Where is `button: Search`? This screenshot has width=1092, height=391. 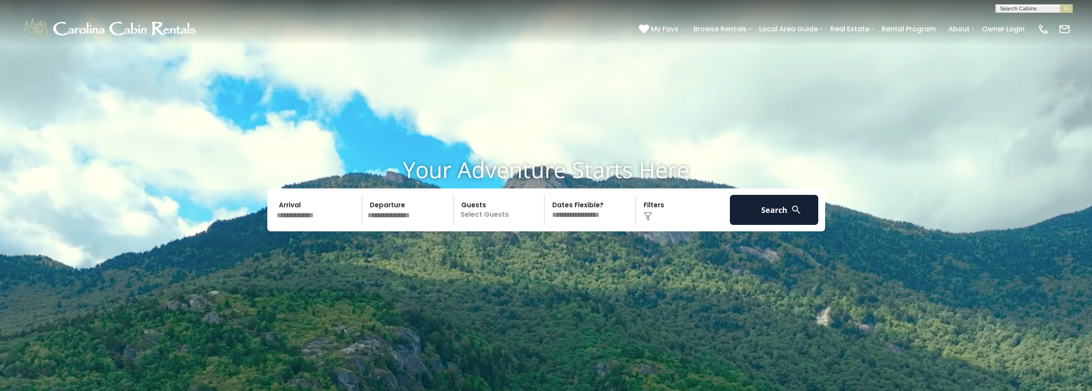
button: Search is located at coordinates (774, 210).